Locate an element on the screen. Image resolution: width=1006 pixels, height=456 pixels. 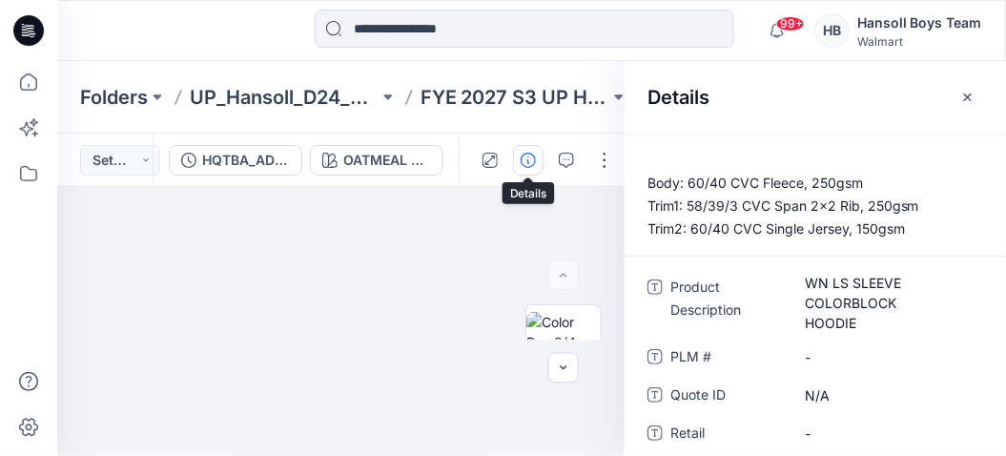
span: PLM # is located at coordinates (727, 358).